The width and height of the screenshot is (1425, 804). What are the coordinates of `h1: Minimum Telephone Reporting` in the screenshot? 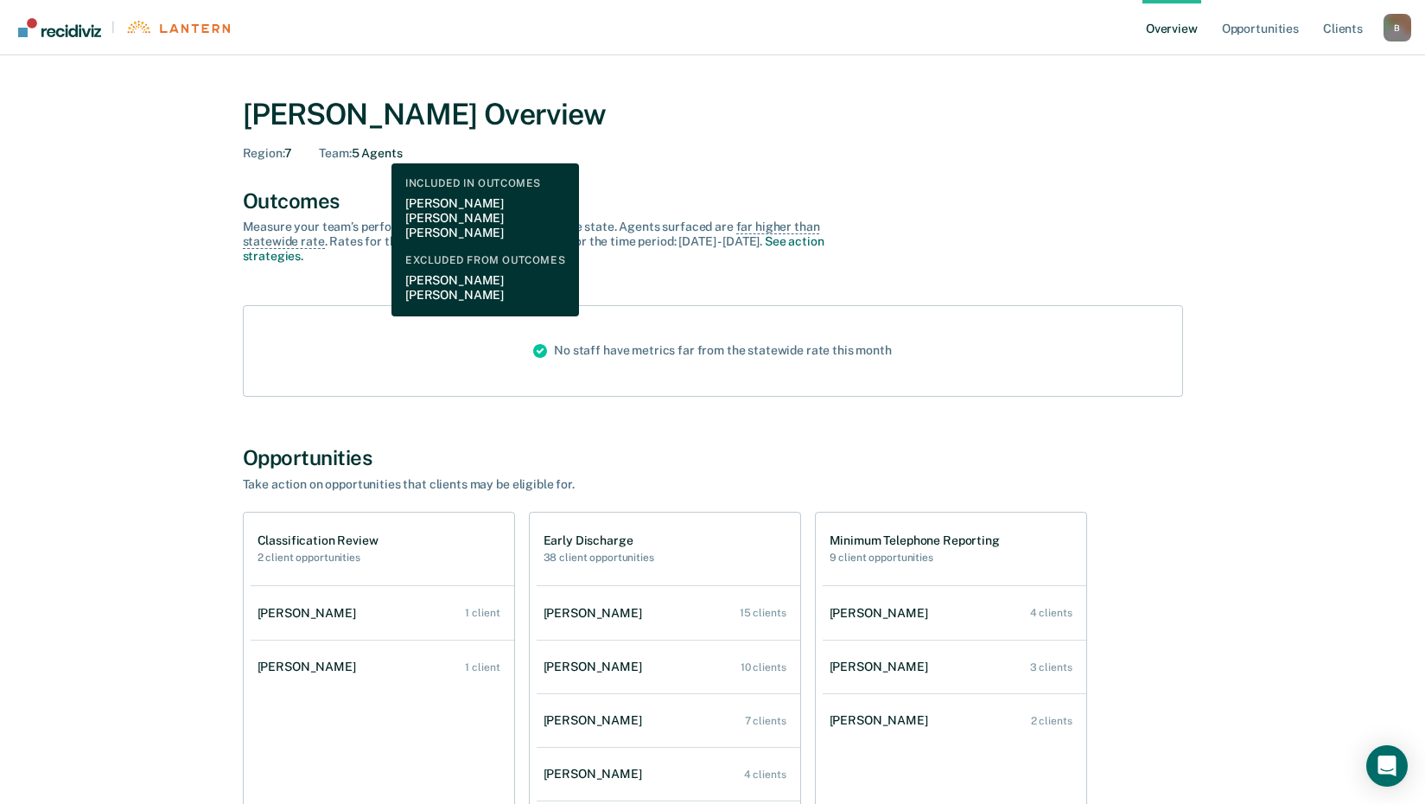 It's located at (914, 540).